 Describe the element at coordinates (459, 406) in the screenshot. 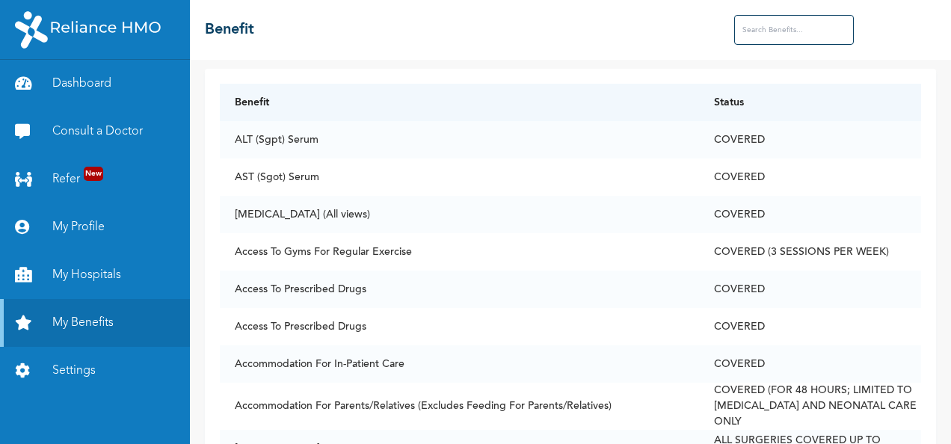

I see `td: Accommodation For Parents/Relatives (Excludes Feeding For Parents/Relatives)` at that location.